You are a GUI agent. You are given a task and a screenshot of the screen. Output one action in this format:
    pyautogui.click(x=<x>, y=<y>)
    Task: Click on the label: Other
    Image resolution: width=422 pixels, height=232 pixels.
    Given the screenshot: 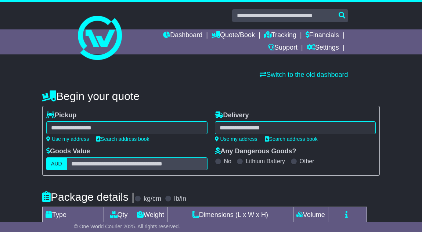 What is the action you would take?
    pyautogui.click(x=307, y=161)
    